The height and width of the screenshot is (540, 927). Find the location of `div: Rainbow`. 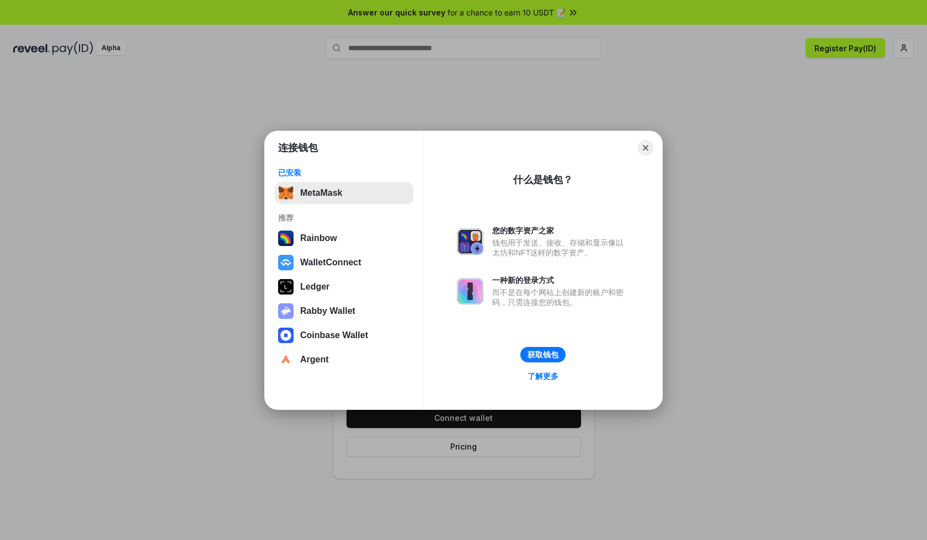

div: Rainbow is located at coordinates (318, 238).